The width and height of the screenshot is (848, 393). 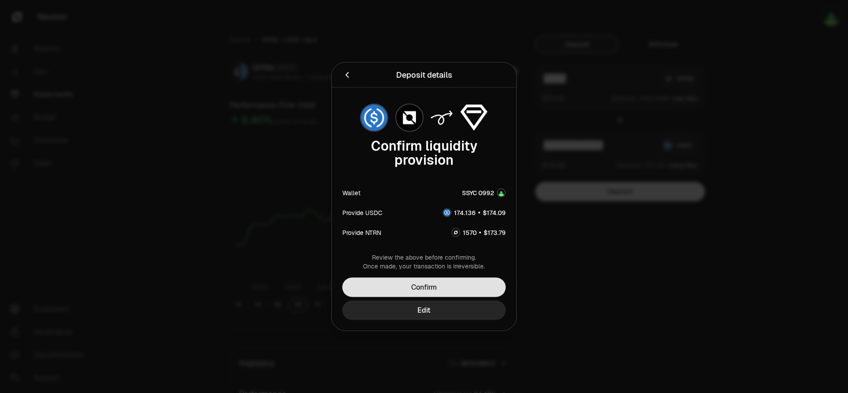 I want to click on div: SSYC 0992, so click(x=478, y=193).